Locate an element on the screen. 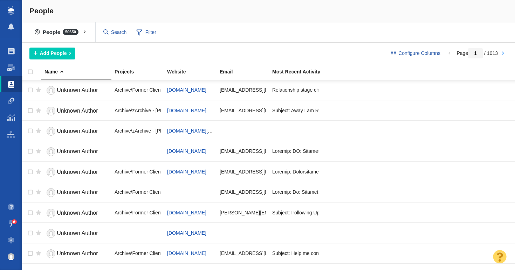 The image size is (515, 270). a: Name is located at coordinates (79, 72).